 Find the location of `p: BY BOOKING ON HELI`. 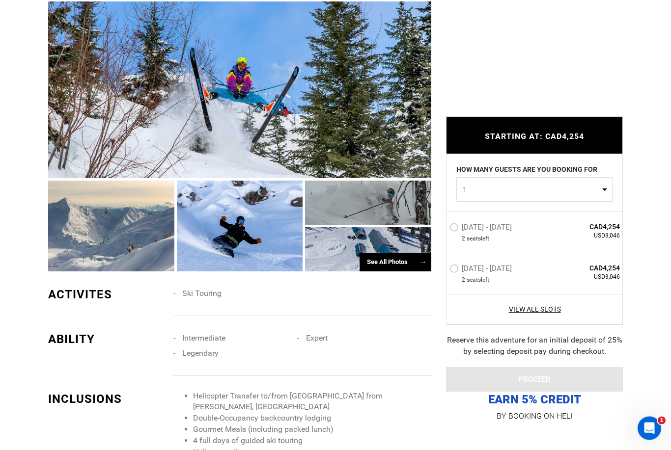

p: BY BOOKING ON HELI is located at coordinates (534, 416).